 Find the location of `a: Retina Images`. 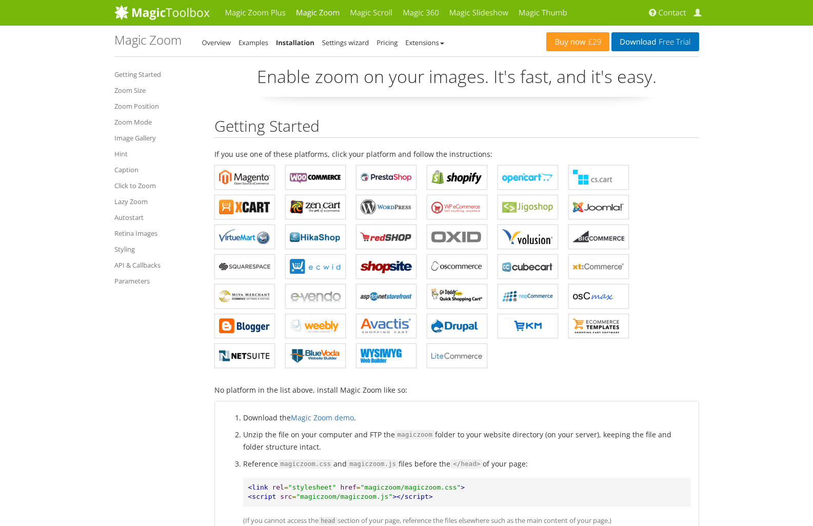

a: Retina Images is located at coordinates (156, 233).